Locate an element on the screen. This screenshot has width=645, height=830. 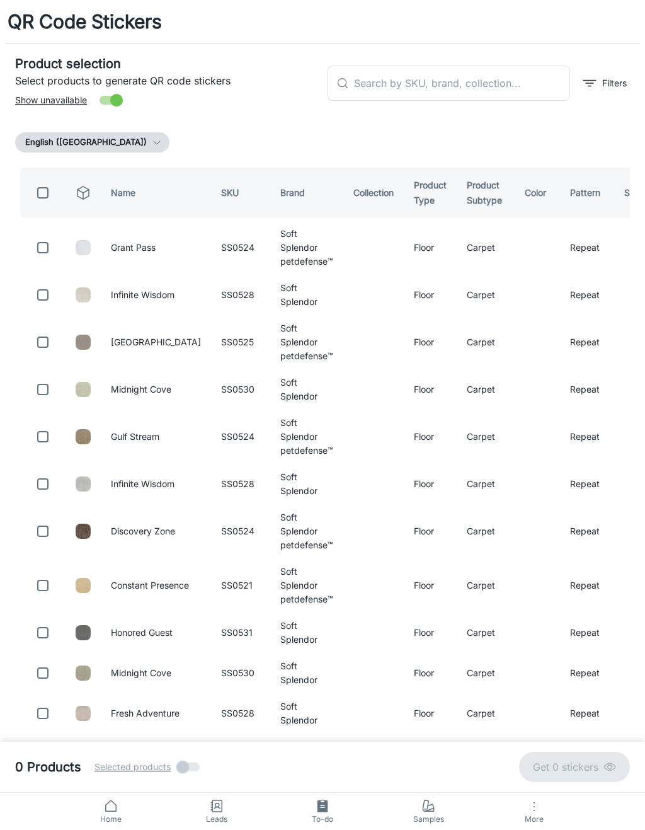
input: Search by SKU, brand, collection... is located at coordinates (462, 83).